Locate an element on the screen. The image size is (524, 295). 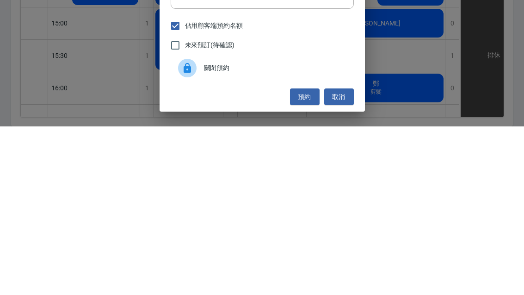
label: 備註 is located at coordinates (182, 118).